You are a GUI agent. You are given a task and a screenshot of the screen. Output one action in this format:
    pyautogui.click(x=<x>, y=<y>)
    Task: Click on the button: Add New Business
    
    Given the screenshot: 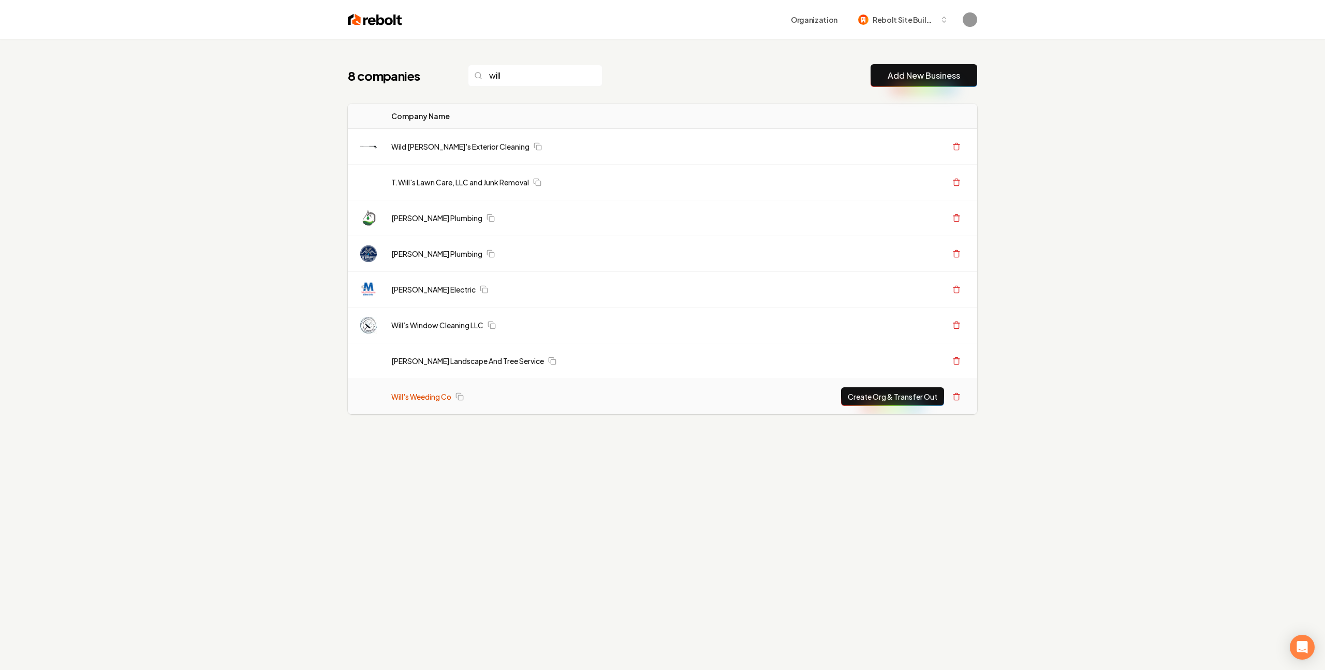 What is the action you would take?
    pyautogui.click(x=924, y=76)
    